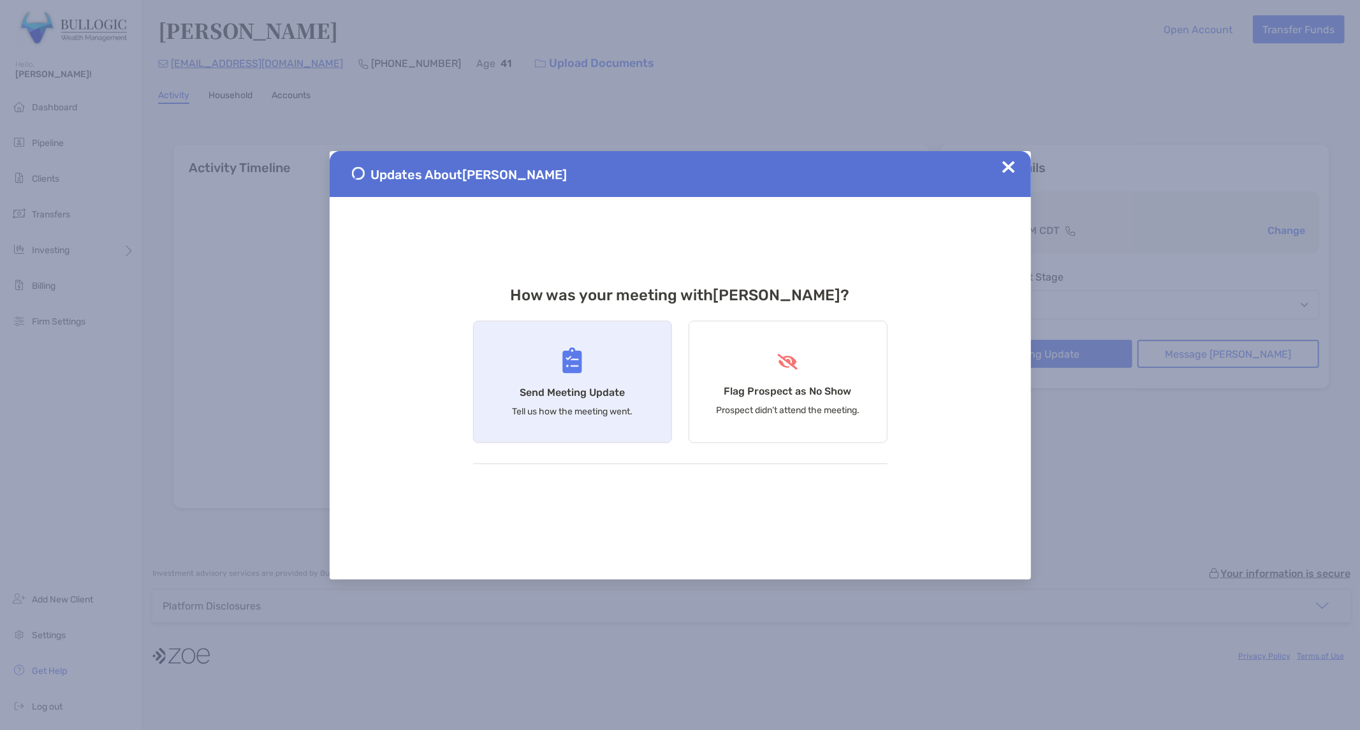 This screenshot has width=1360, height=730. Describe the element at coordinates (572, 392) in the screenshot. I see `h4: Send Meeting Update` at that location.